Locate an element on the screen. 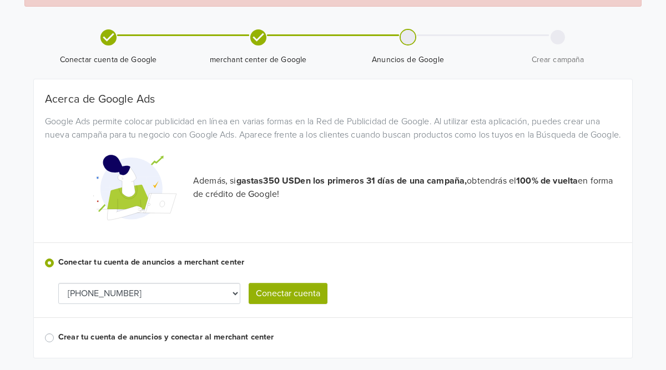  span: Conectar cuenta de Google is located at coordinates (108, 60).